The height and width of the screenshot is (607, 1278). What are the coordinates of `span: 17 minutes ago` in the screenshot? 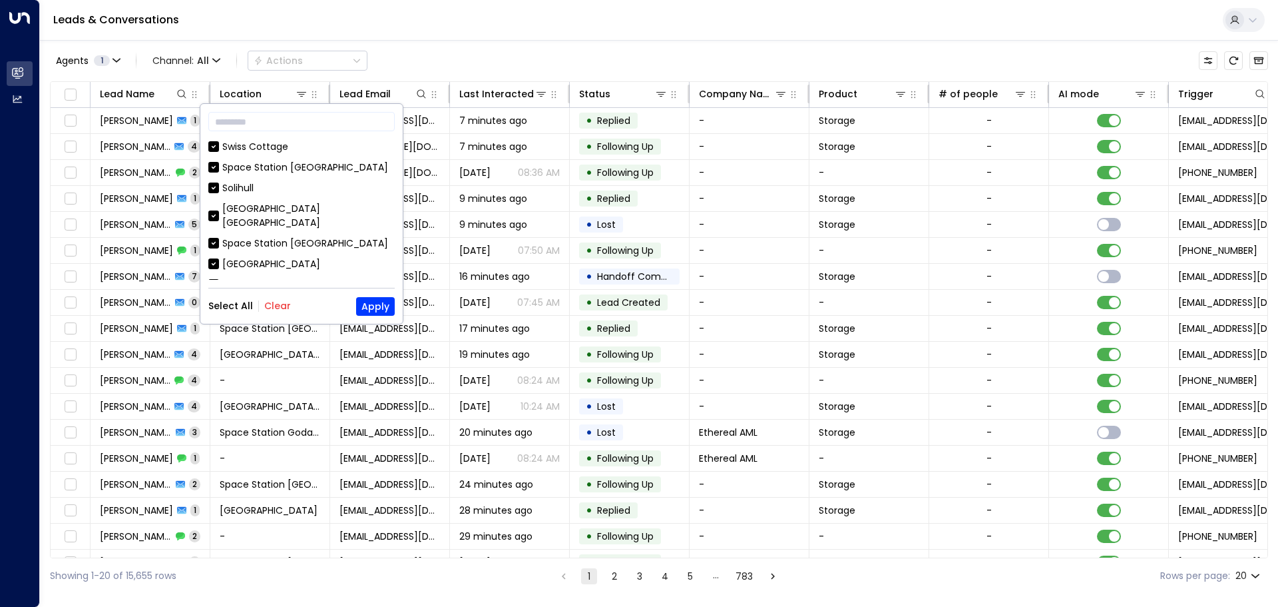 It's located at (495, 328).